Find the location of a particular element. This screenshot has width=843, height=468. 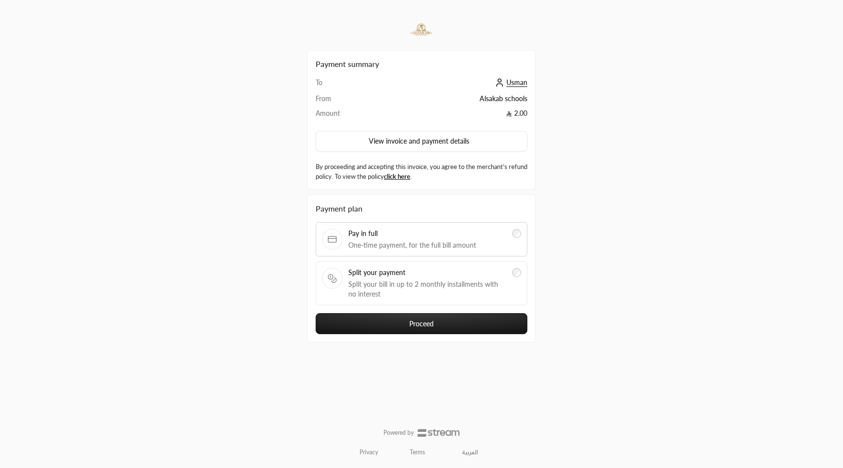

a: Privacy is located at coordinates (369, 452).